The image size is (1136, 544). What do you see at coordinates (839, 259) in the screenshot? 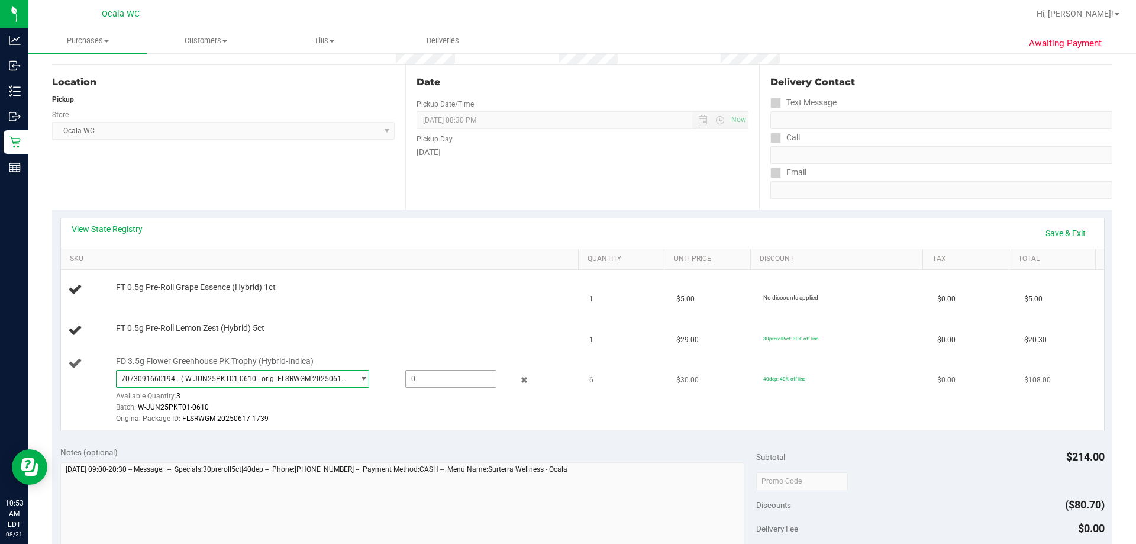
I see `a: Discount` at bounding box center [839, 259].